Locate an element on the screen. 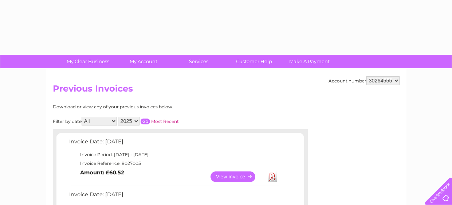  div: Download or view any of your previous invoices below. is located at coordinates (148, 107).